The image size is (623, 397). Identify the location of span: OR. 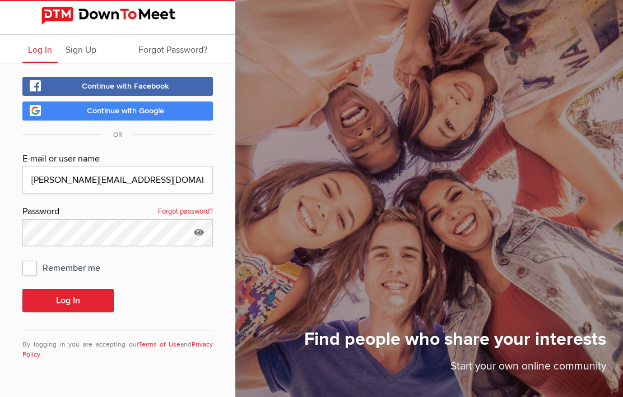
(118, 135).